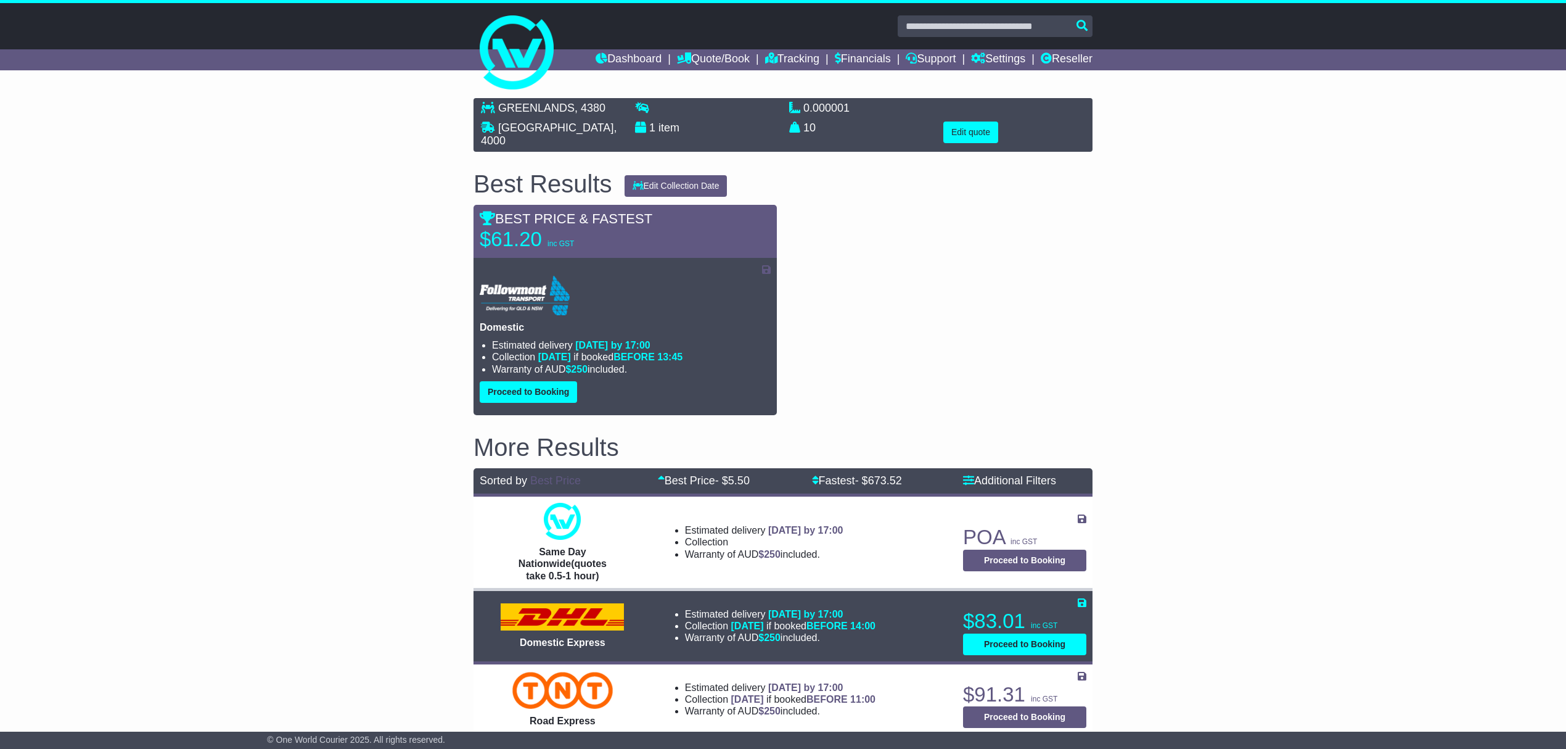 The height and width of the screenshot is (749, 1566). I want to click on a: Financials, so click(863, 60).